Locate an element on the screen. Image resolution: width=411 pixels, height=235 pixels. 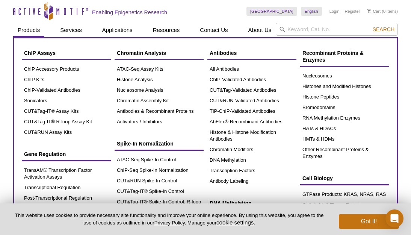
a: RNA Methylation Enzymes is located at coordinates (345, 118).